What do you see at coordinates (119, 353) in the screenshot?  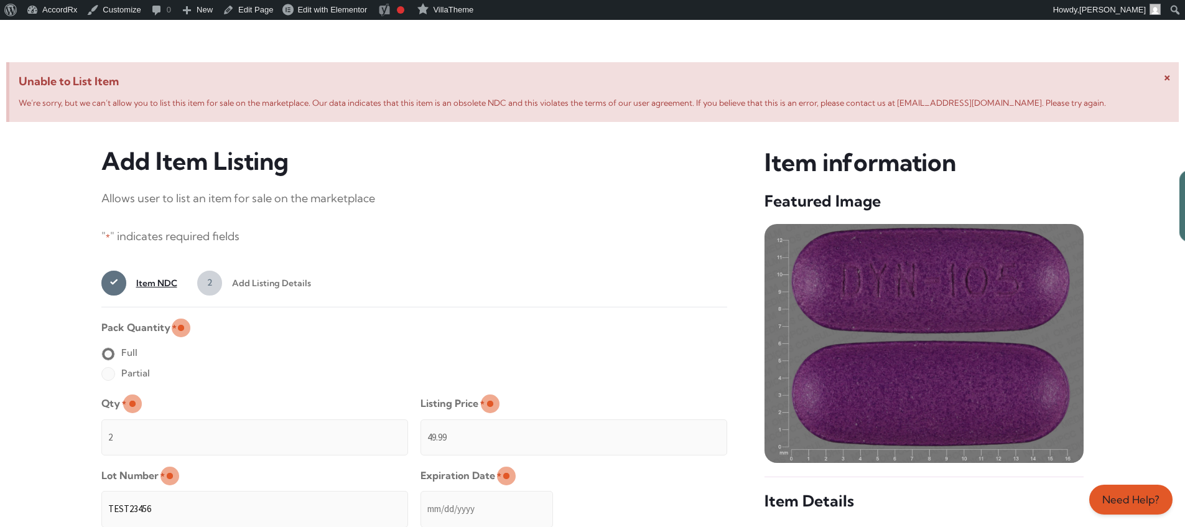 I see `label: Full` at bounding box center [119, 353].